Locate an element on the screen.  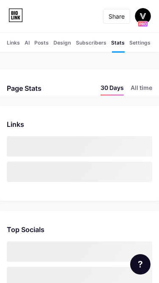
div: Share is located at coordinates (117, 16).